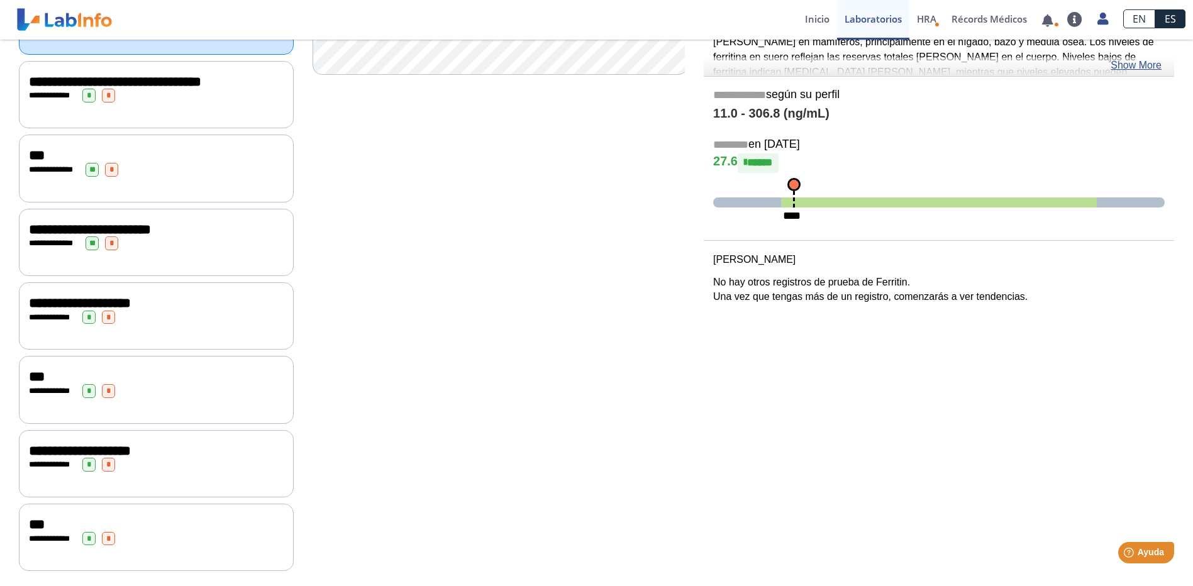 The height and width of the screenshot is (586, 1193). Describe the element at coordinates (70, 15) in the screenshot. I see `span: Ayuda` at that location.